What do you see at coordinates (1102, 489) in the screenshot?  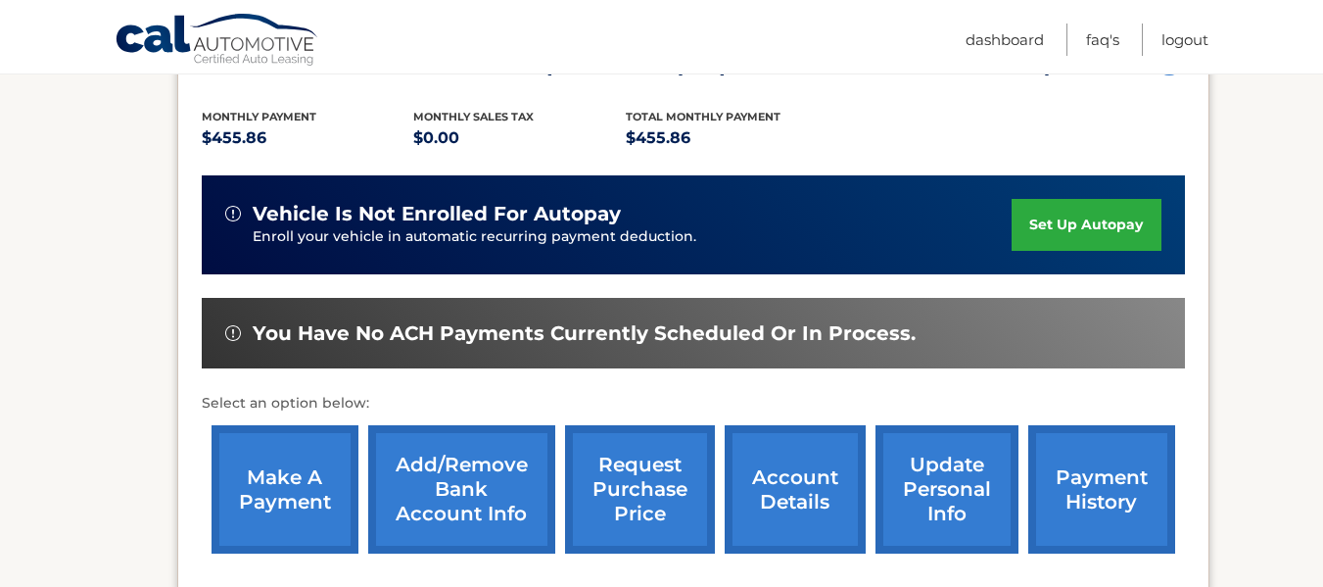 I see `a: payment history` at bounding box center [1102, 489].